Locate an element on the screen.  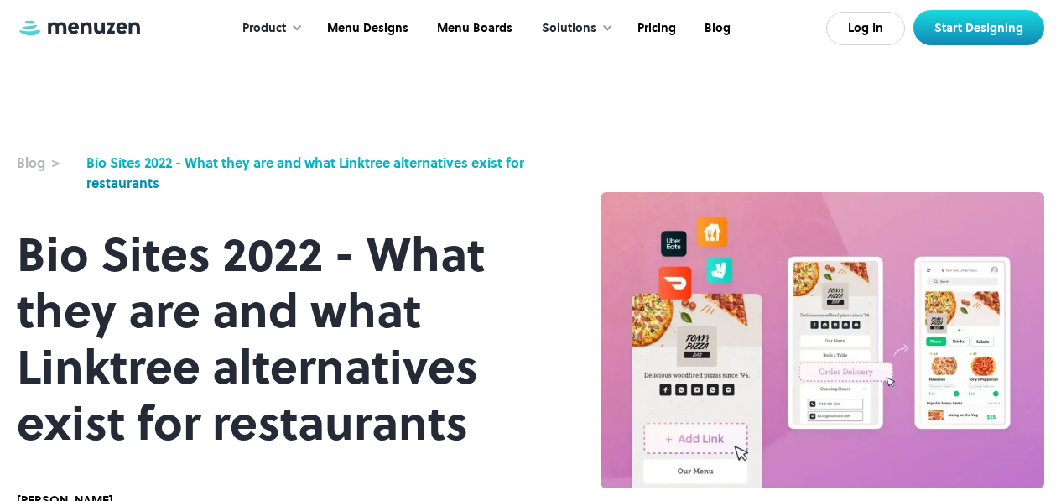
a: Menu Designs is located at coordinates (366, 29).